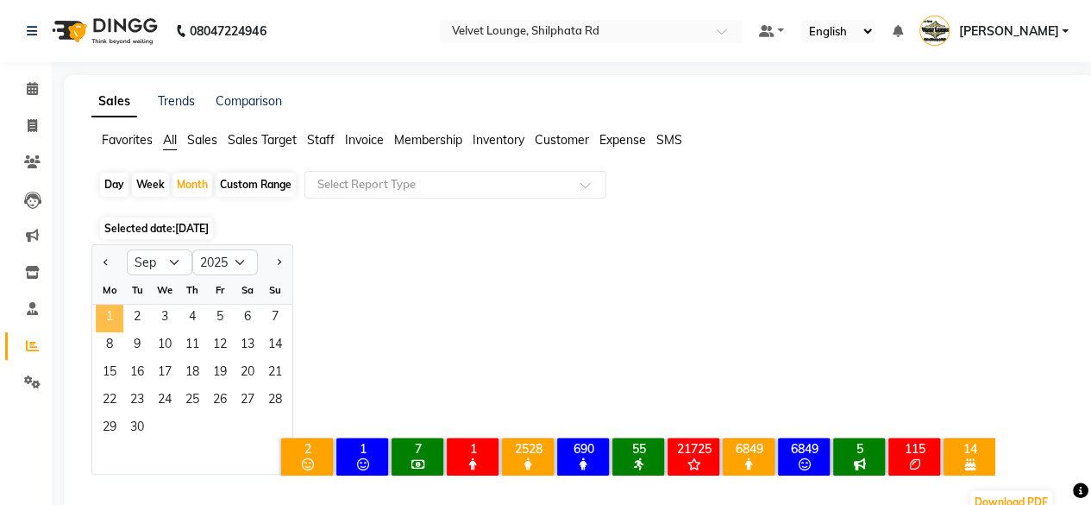 The width and height of the screenshot is (1091, 505). What do you see at coordinates (638, 449) in the screenshot?
I see `div: 55` at bounding box center [638, 449].